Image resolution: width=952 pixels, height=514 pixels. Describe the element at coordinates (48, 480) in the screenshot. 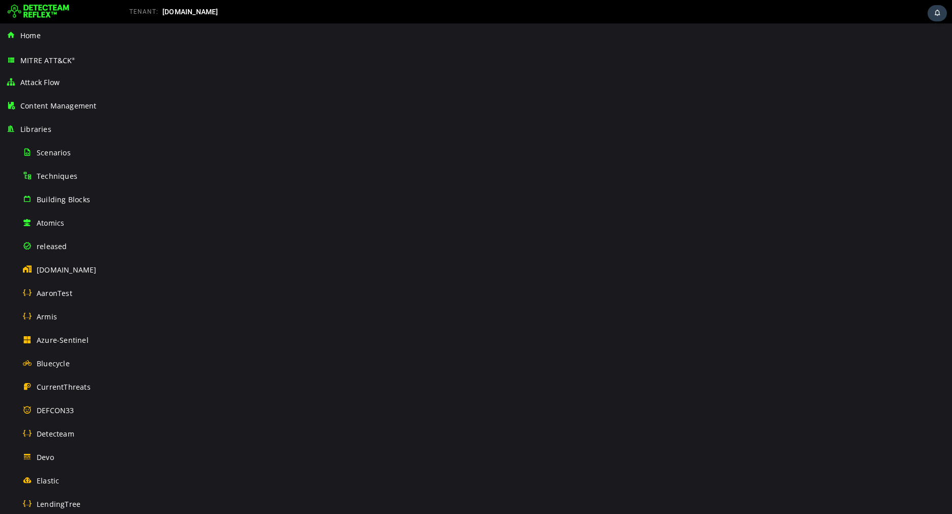

I see `span: Elastic` at that location.